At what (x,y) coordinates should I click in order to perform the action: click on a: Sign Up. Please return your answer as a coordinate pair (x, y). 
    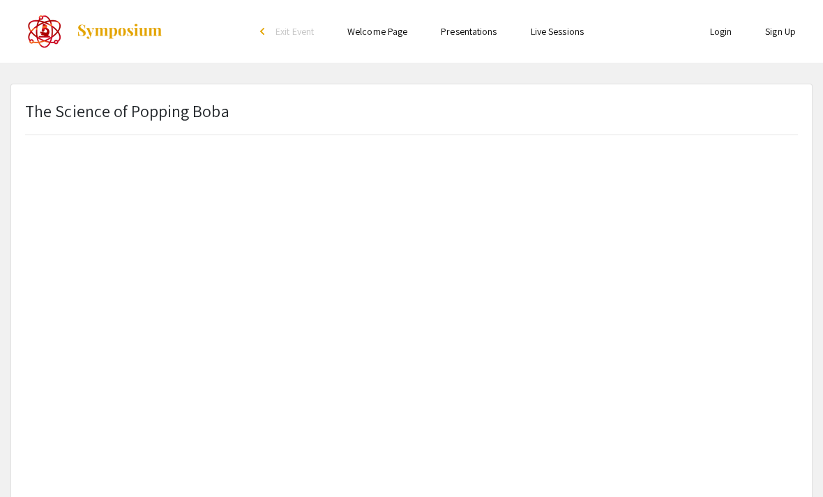
    Looking at the image, I should click on (780, 31).